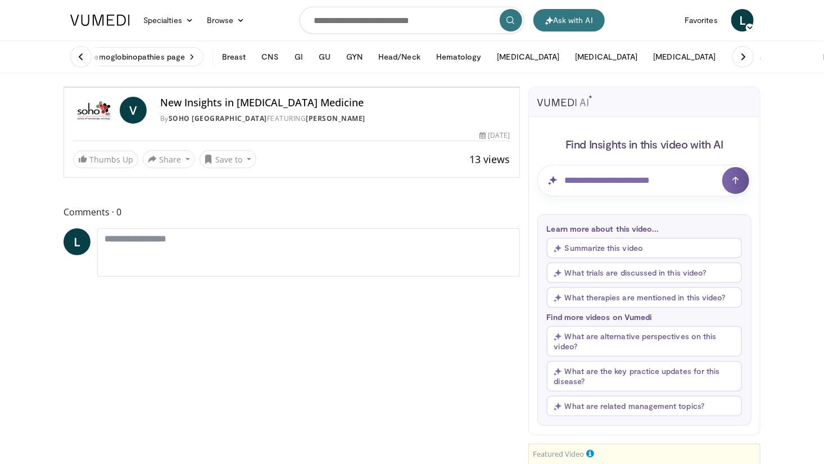 The width and height of the screenshot is (824, 464). I want to click on a: Visit Hemoglobinopathies page, so click(133, 57).